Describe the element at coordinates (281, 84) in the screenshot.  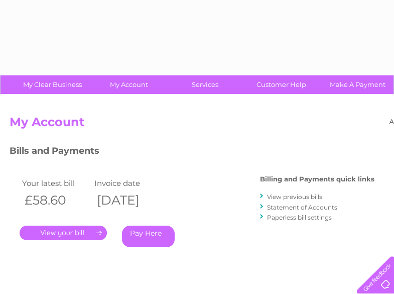
I see `a: Customer Help` at that location.